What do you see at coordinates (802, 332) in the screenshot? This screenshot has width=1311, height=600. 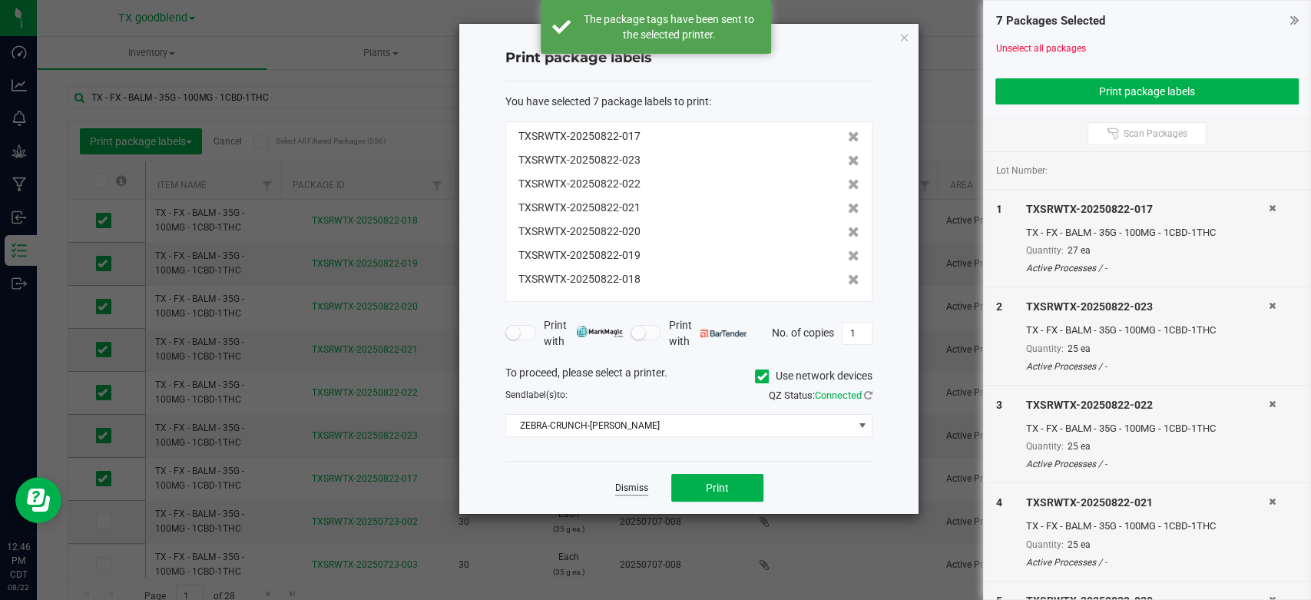 I see `span: No. of copies` at bounding box center [802, 332].